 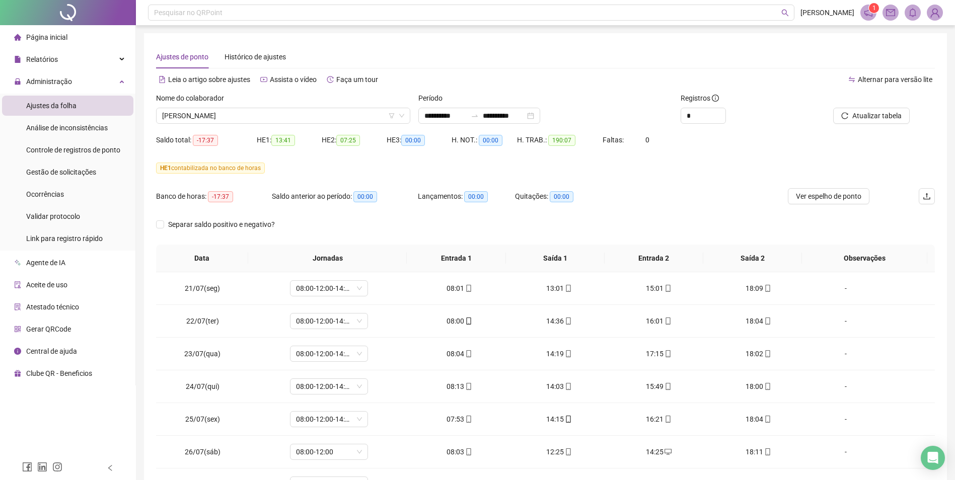 What do you see at coordinates (891, 13) in the screenshot?
I see `span: mail` at bounding box center [891, 13].